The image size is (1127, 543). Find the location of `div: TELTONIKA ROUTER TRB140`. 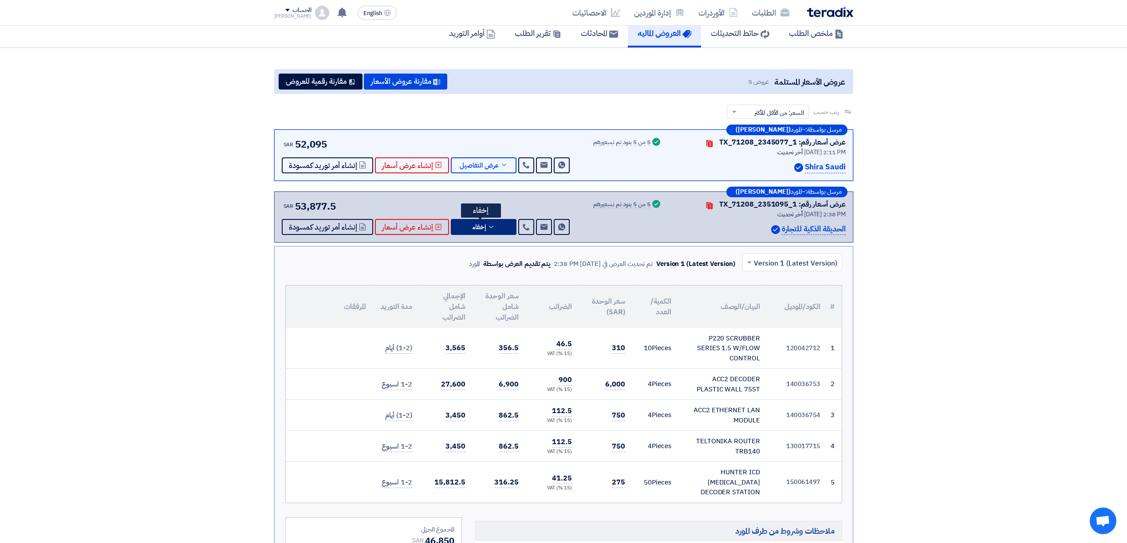

div: TELTONIKA ROUTER TRB140 is located at coordinates (723, 446).